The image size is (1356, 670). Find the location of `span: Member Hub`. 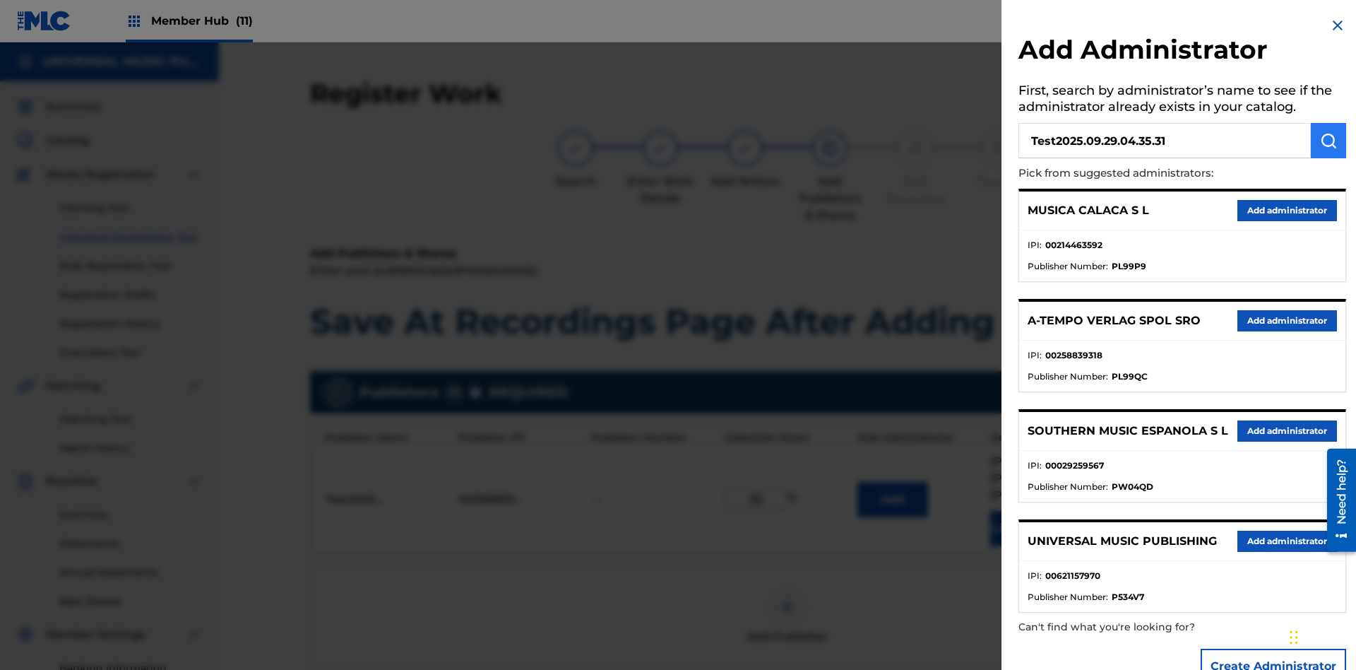

span: Member Hub is located at coordinates (202, 20).